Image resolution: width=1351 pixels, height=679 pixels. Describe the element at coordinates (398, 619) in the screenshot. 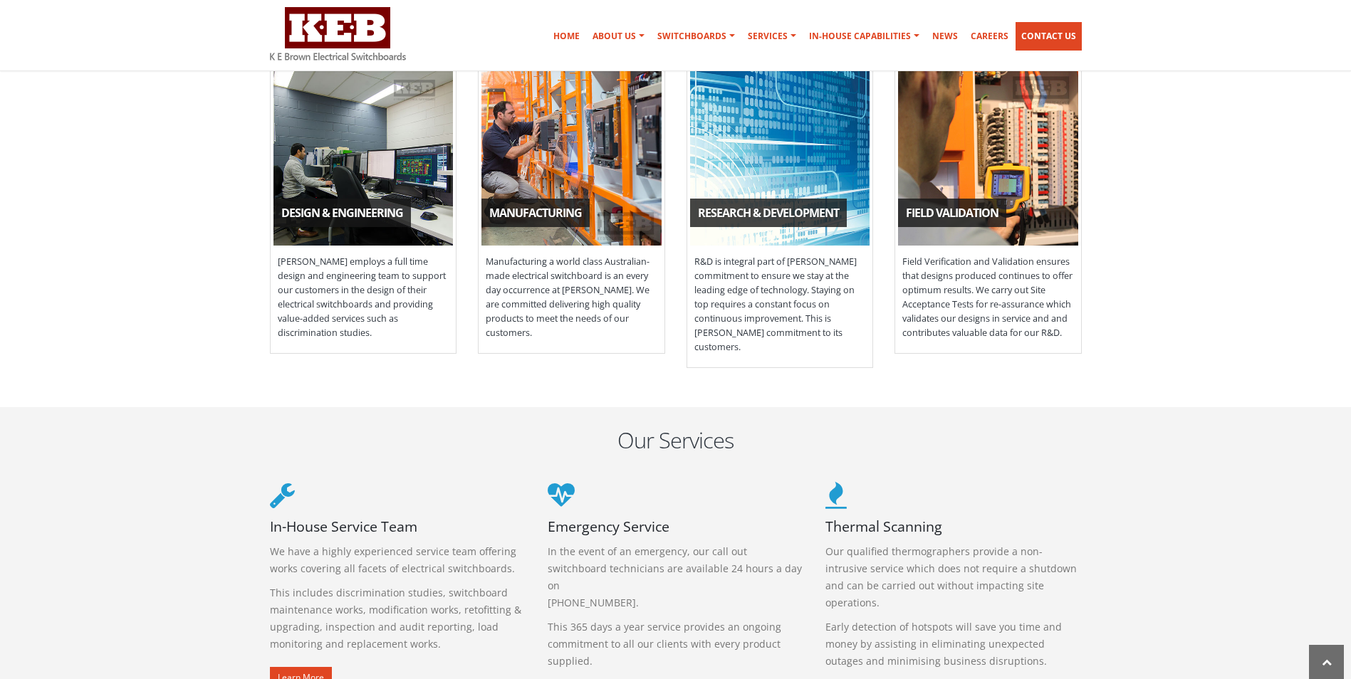

I see `p: This includes discrimination studies, switchboard maintenance works, modification works, retofitt...` at that location.